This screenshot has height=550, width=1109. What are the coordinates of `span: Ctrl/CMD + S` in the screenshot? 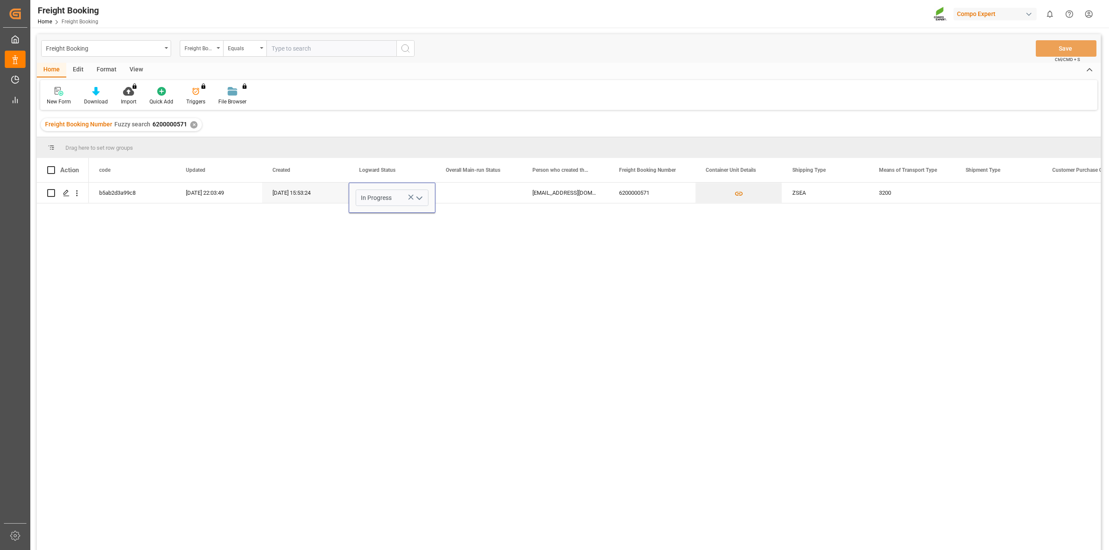 It's located at (1067, 59).